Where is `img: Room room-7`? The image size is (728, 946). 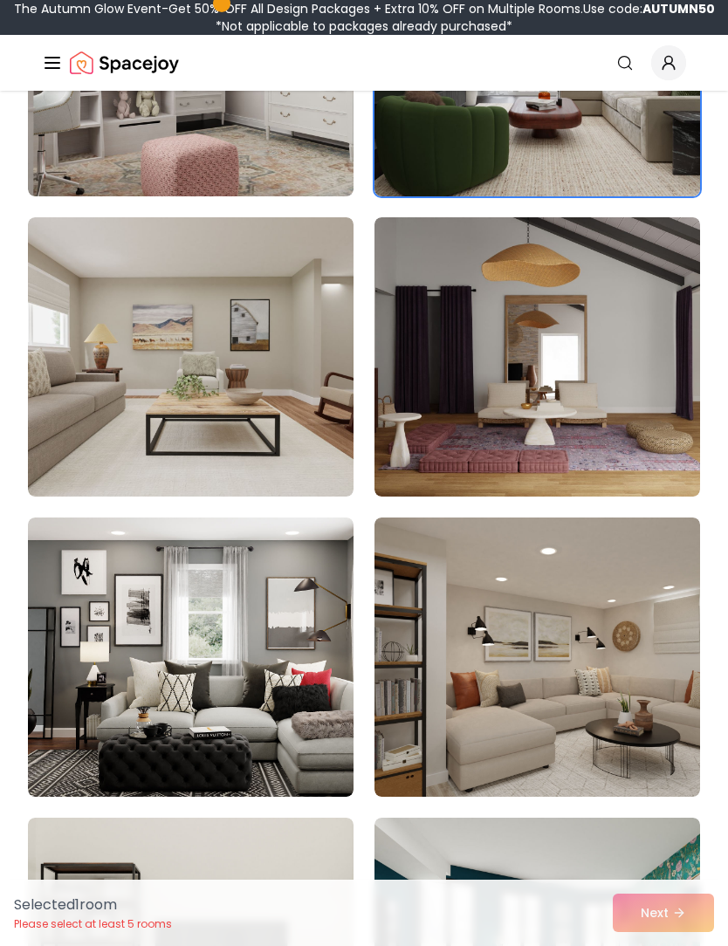
img: Room room-7 is located at coordinates (190, 357).